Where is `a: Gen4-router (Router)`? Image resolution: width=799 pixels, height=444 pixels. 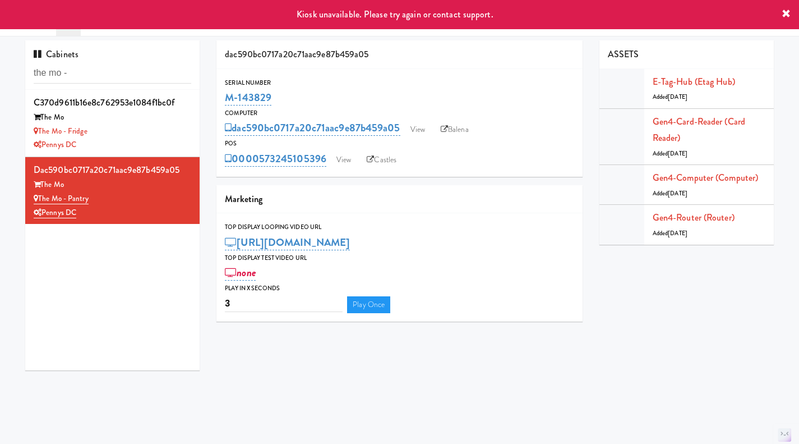
a: Gen4-router (Router) is located at coordinates (694, 217).